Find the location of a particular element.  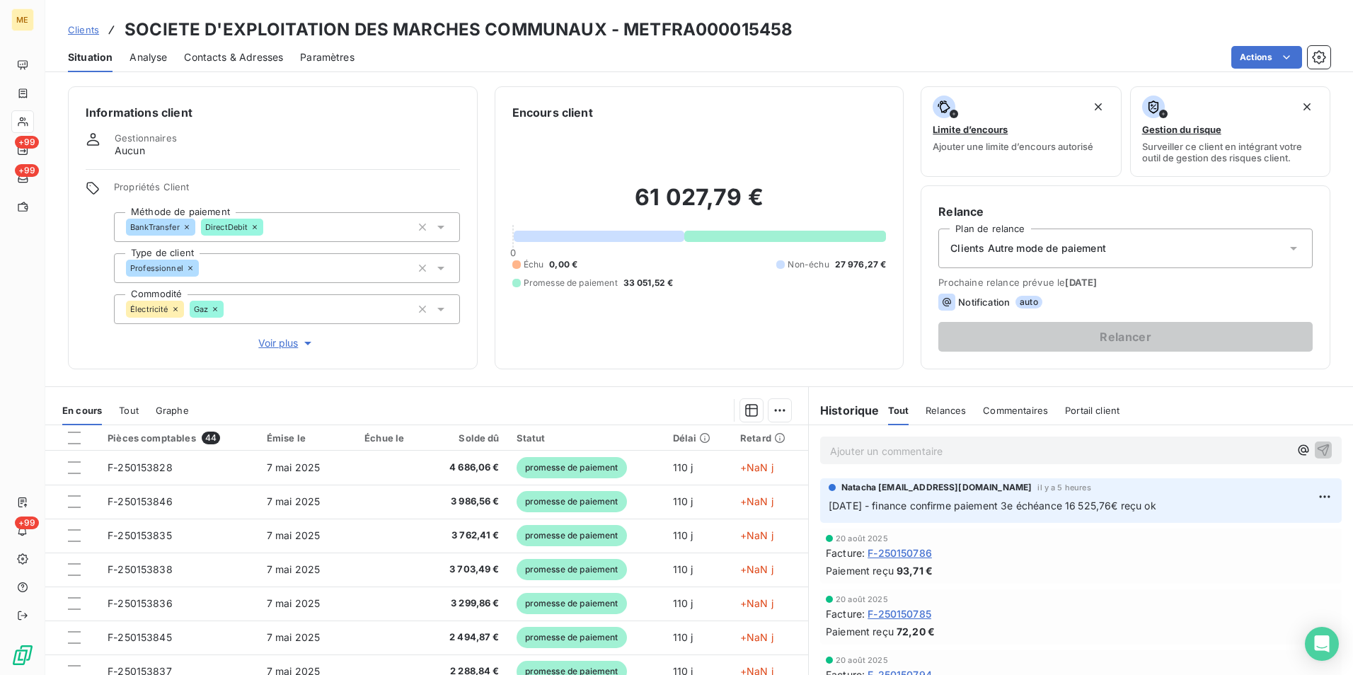

div: Délai is located at coordinates (698, 438).